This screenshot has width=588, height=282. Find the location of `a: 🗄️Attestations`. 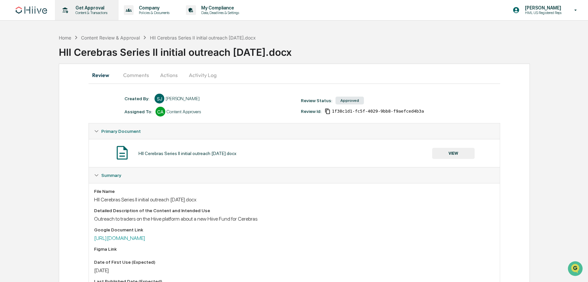

a: 🗄️Attestations is located at coordinates (64, 86).